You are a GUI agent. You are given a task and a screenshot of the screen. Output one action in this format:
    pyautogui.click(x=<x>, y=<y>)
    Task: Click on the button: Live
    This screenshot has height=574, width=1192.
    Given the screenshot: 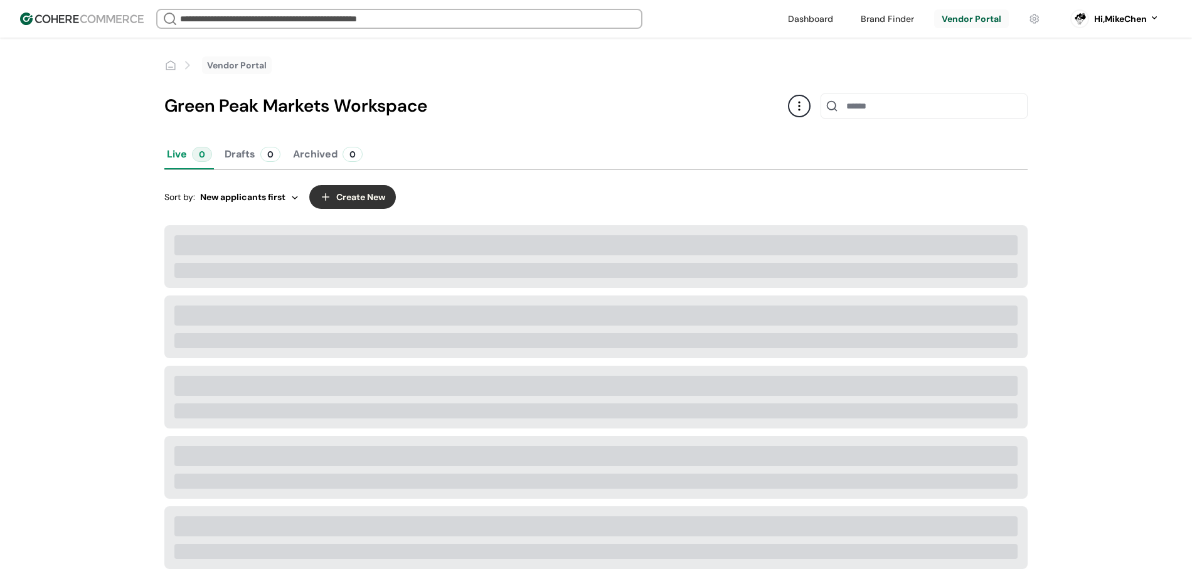 What is the action you would take?
    pyautogui.click(x=189, y=154)
    